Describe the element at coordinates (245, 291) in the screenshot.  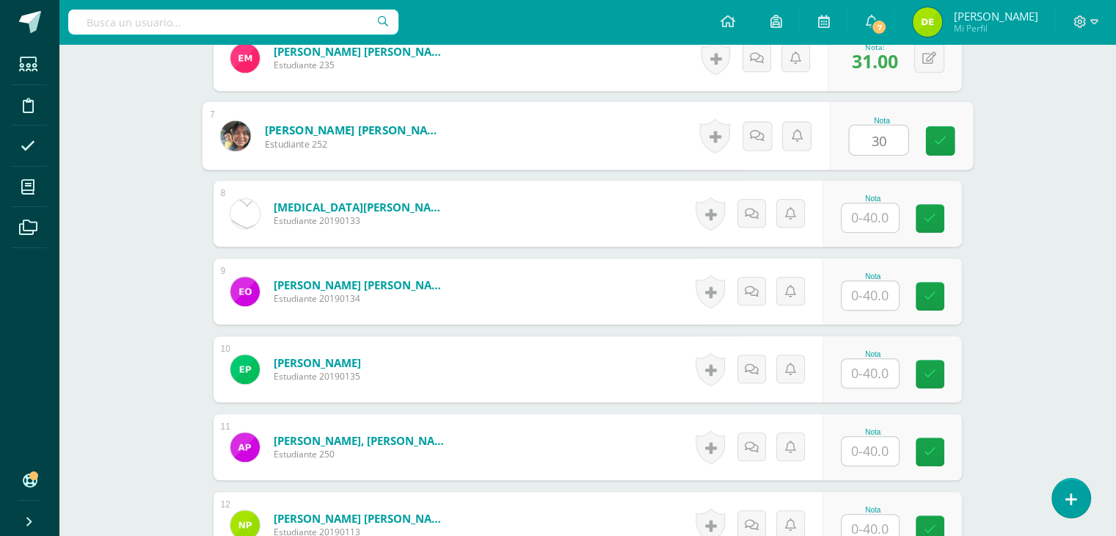
I see `img: f72a3625bd08d18753bdaa55ef8aee1f.png` at that location.